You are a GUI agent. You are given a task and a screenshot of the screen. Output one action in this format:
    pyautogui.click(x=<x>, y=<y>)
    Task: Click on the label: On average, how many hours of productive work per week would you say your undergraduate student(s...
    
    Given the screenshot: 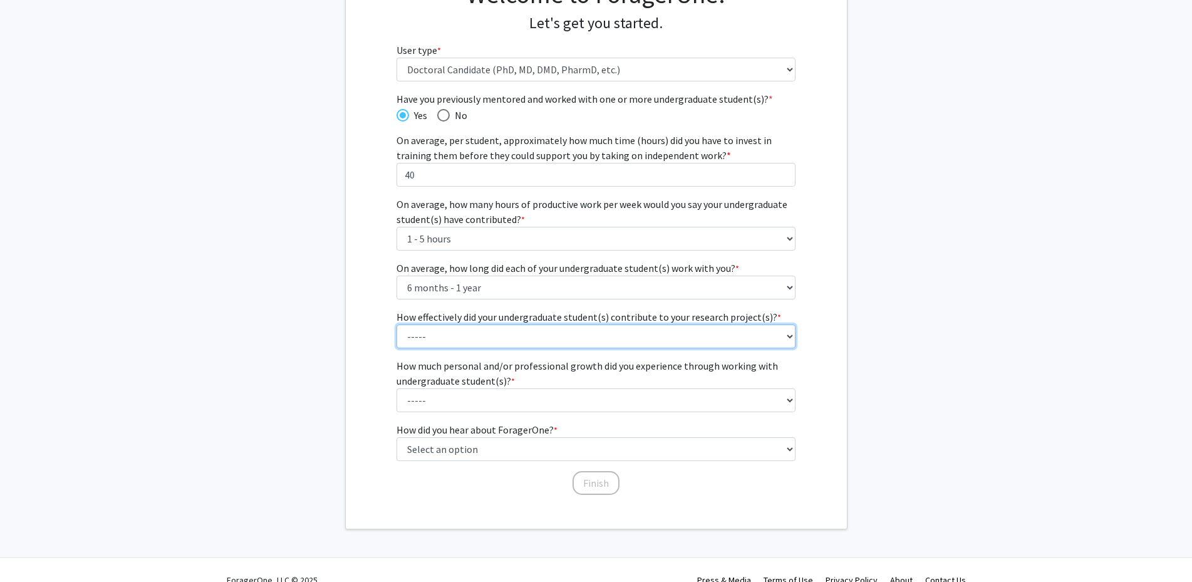 What is the action you would take?
    pyautogui.click(x=596, y=212)
    